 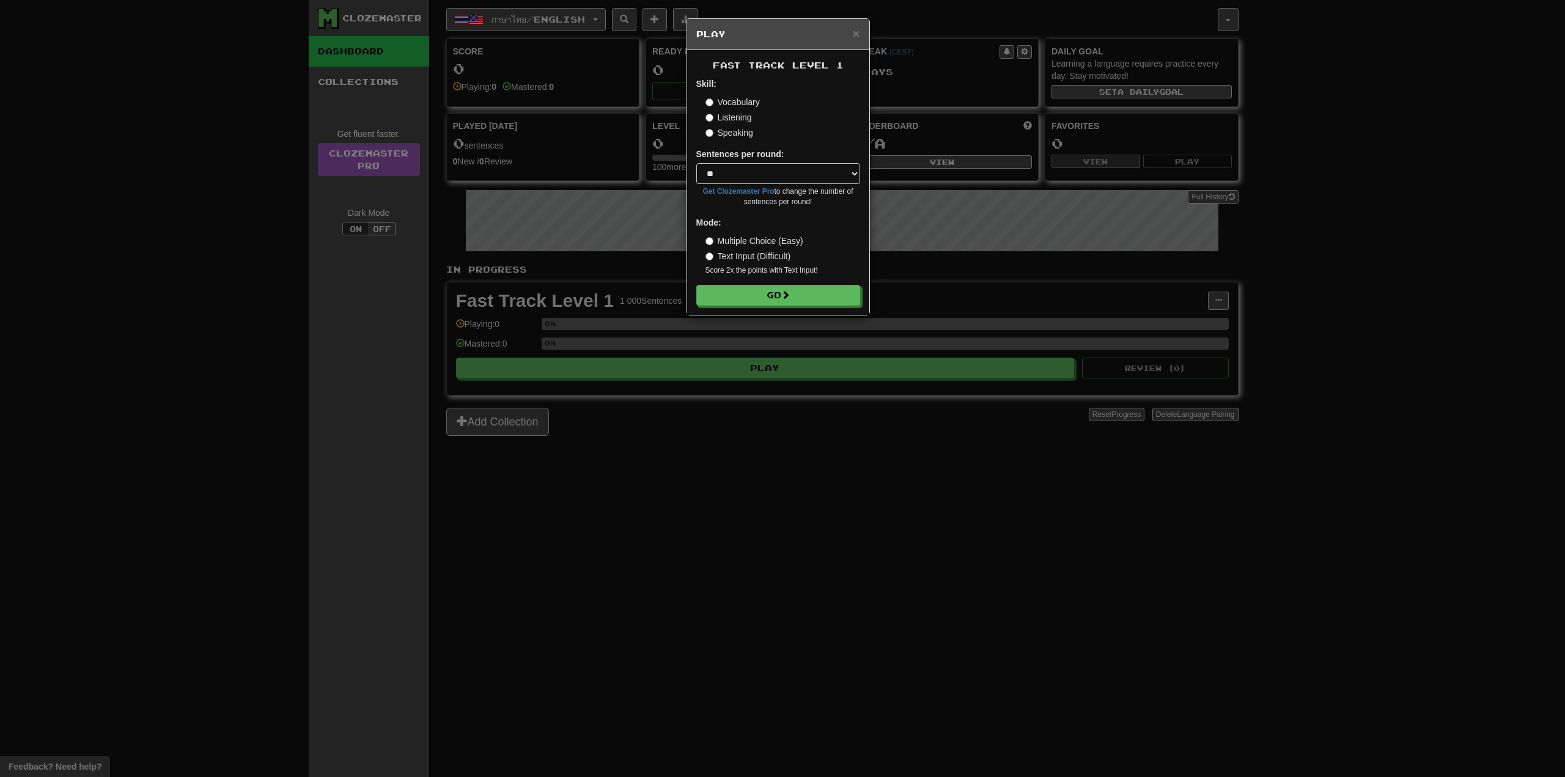 What do you see at coordinates (738, 191) in the screenshot?
I see `a: Get Clozemaster Pro` at bounding box center [738, 191].